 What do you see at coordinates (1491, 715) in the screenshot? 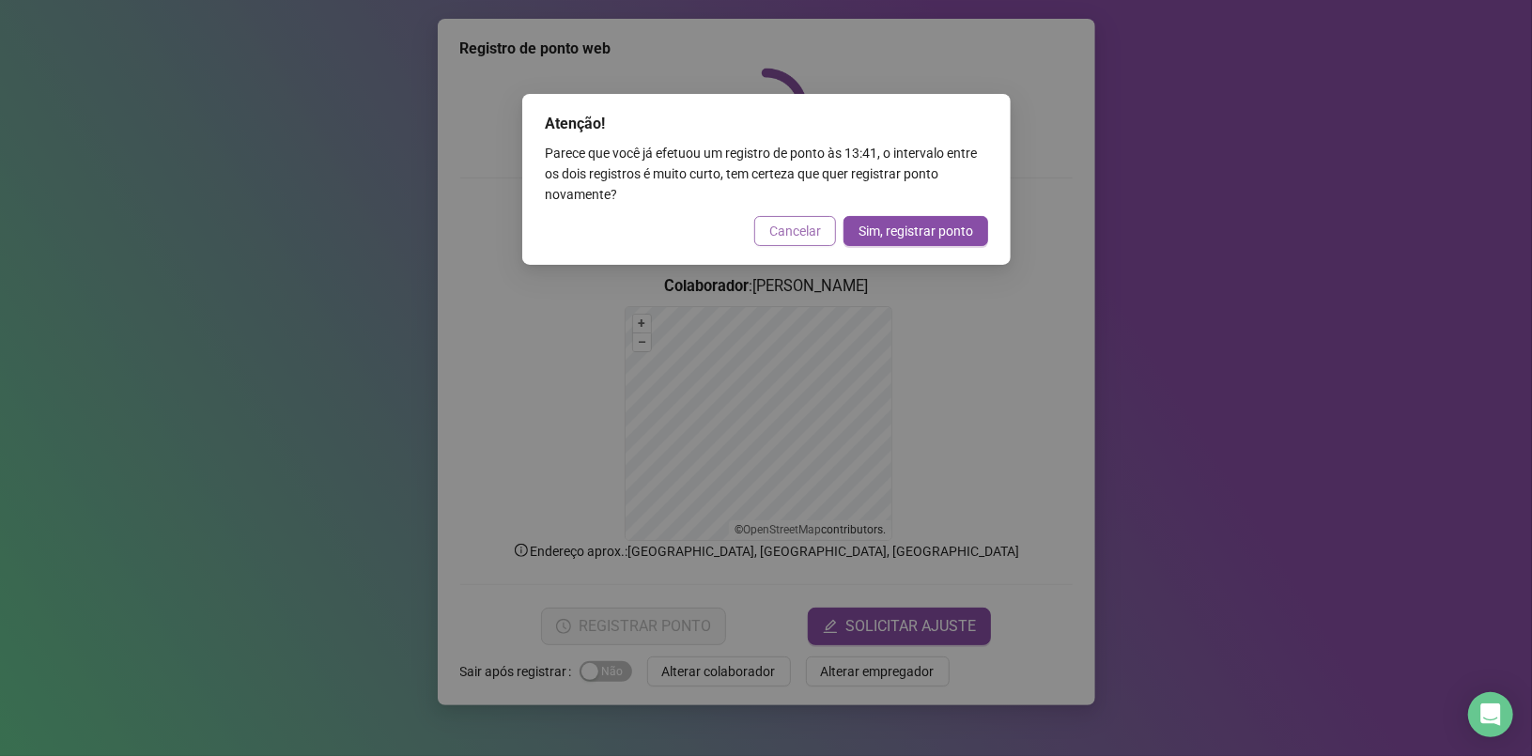
I see `div: Open Intercom Messenger` at bounding box center [1491, 715].